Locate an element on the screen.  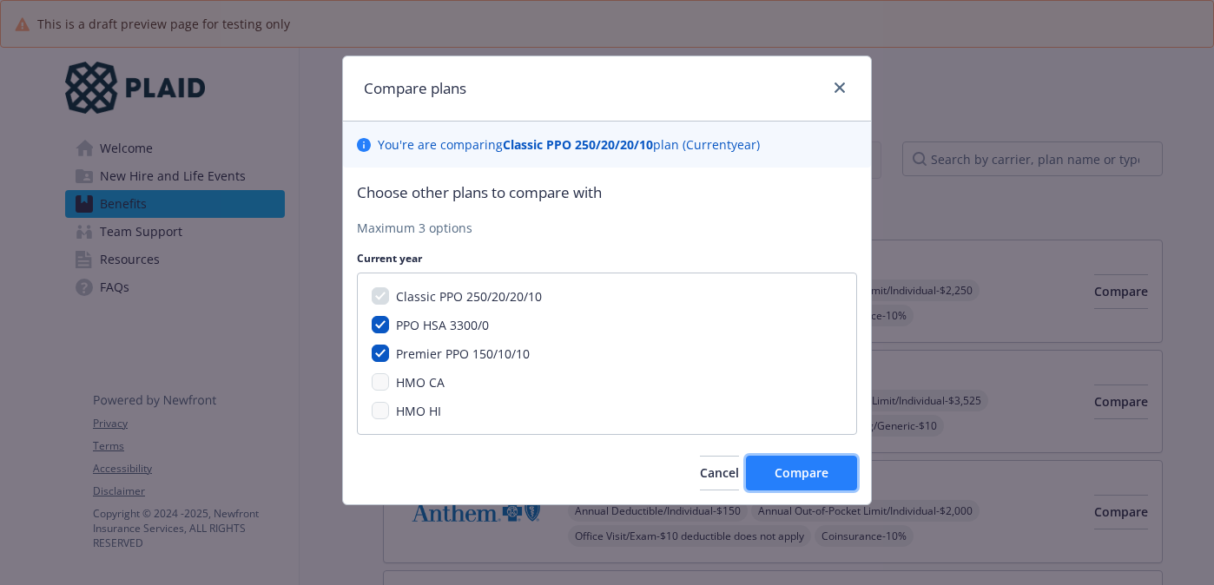
span: Premier PPO 150/10/10 is located at coordinates (463, 353).